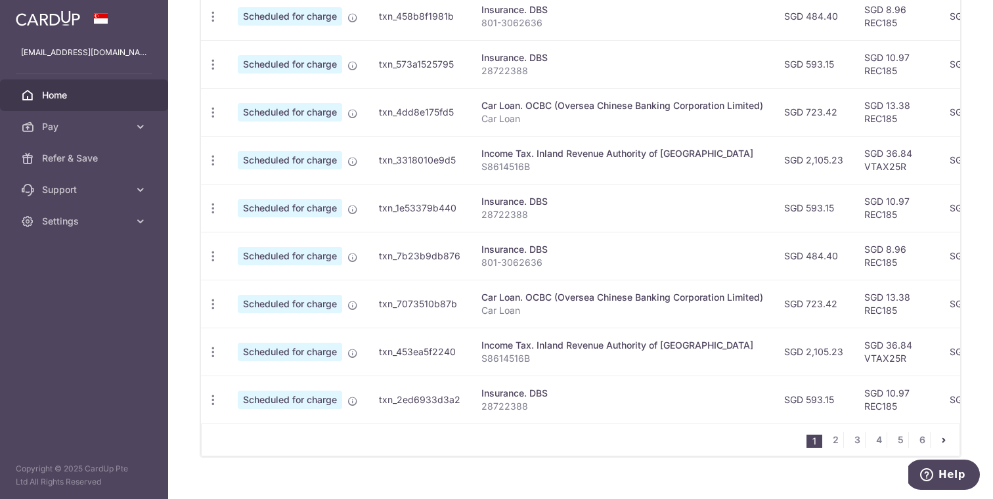 The image size is (993, 499). I want to click on td: SGD 484.40, so click(814, 255).